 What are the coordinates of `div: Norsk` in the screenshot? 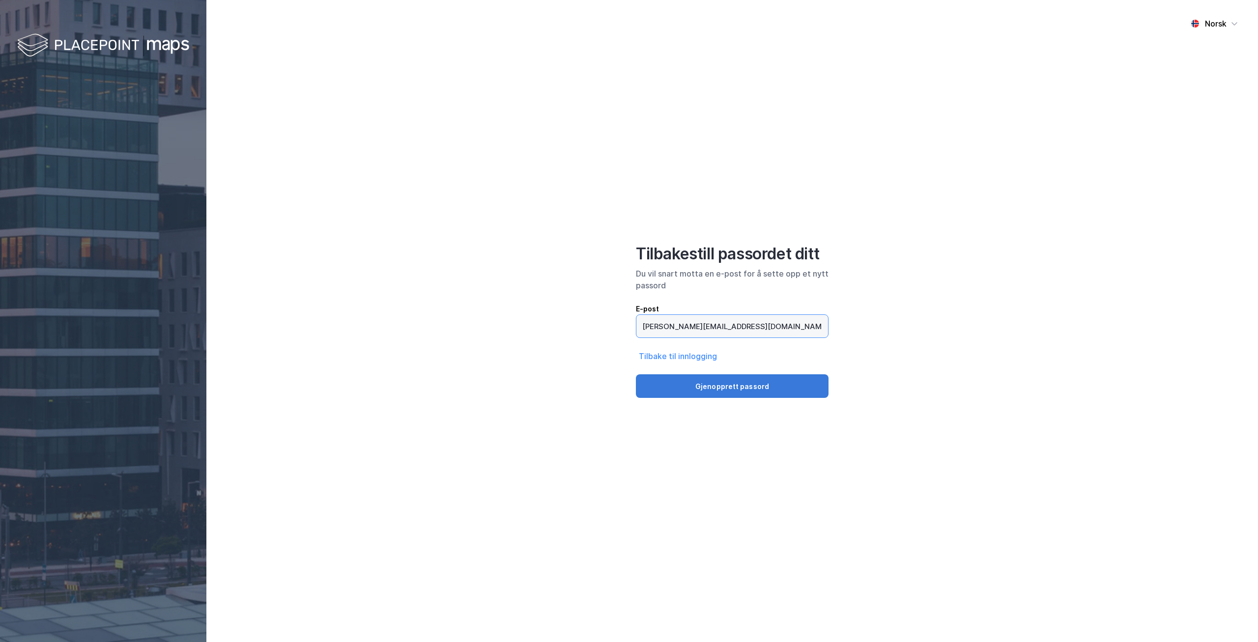 It's located at (1216, 24).